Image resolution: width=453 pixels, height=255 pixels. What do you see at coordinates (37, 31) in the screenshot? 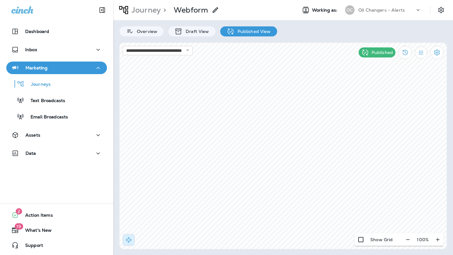
I see `p: Dashboard` at bounding box center [37, 31].